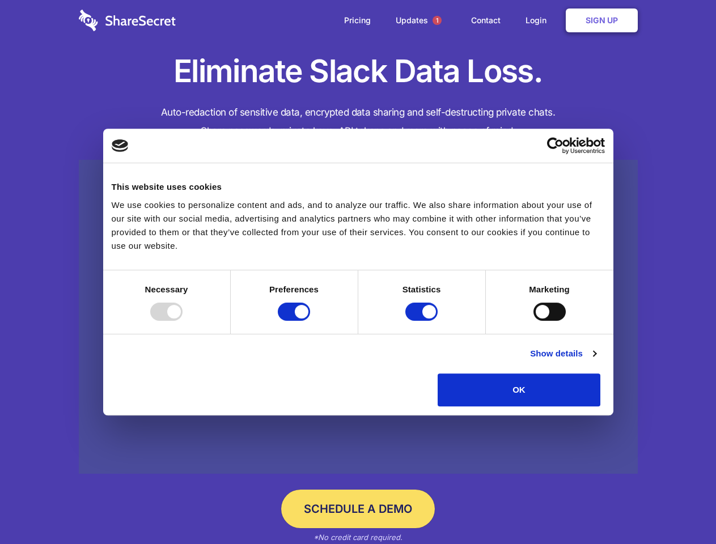 The image size is (716, 544). I want to click on a: Schedule a Demo, so click(358, 509).